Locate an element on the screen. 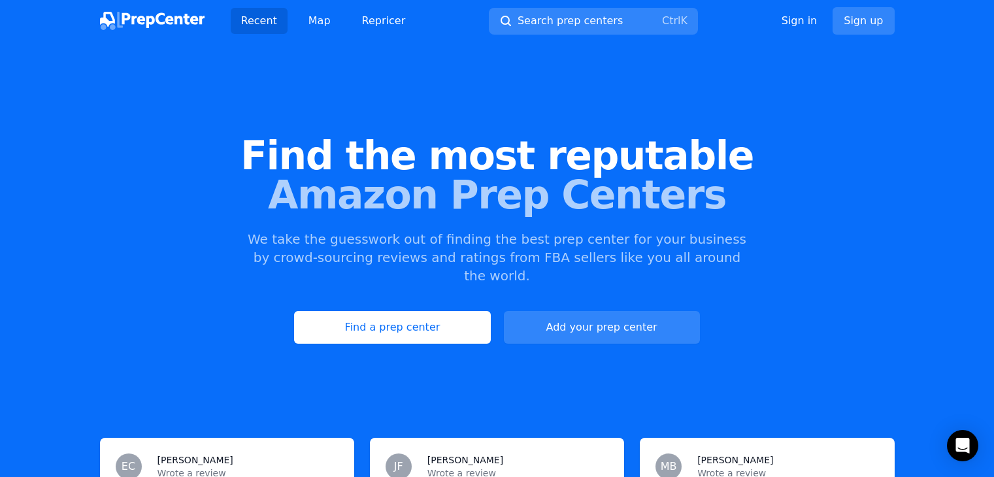 This screenshot has height=477, width=994. span: Find the most reputable is located at coordinates (497, 156).